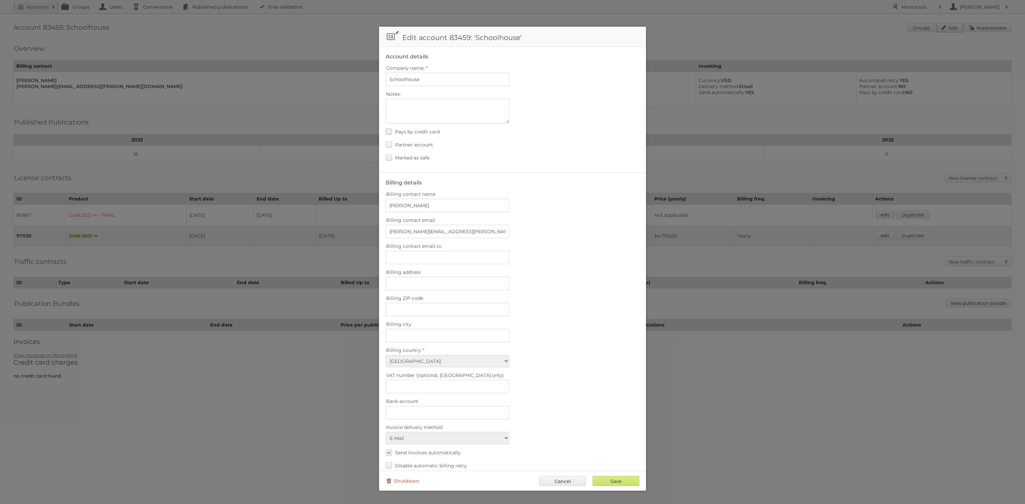  I want to click on span: Billing contact email, so click(410, 220).